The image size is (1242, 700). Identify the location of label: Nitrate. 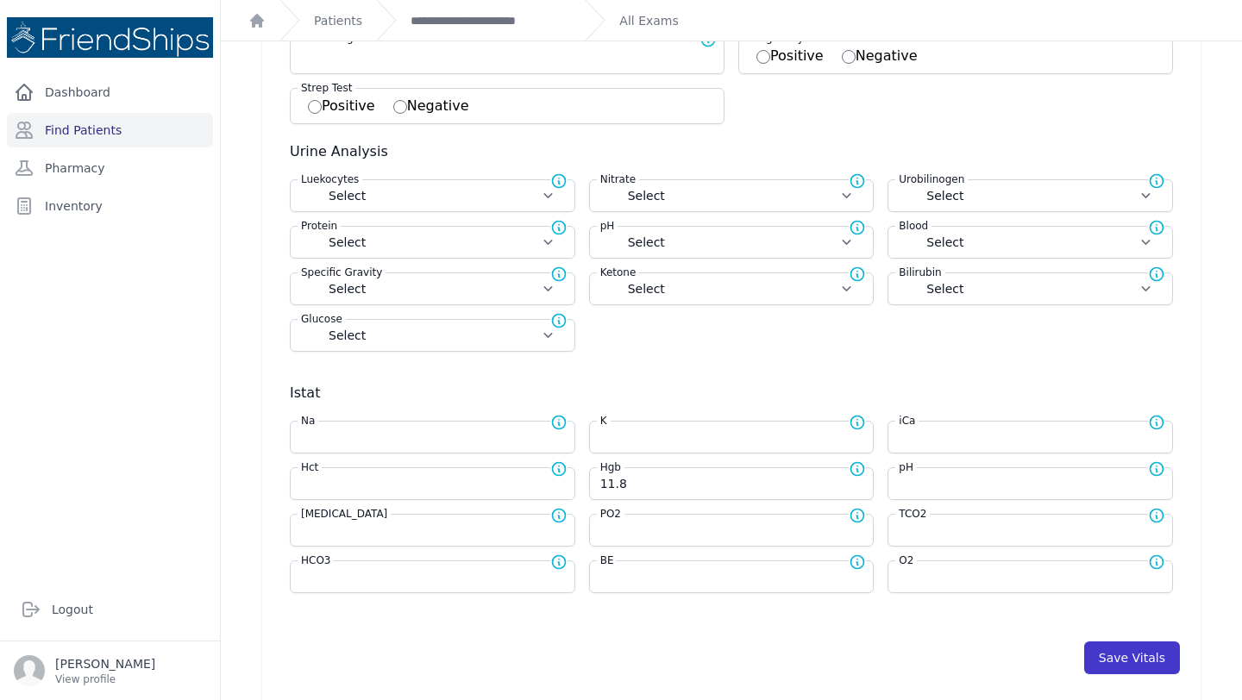
(617, 181).